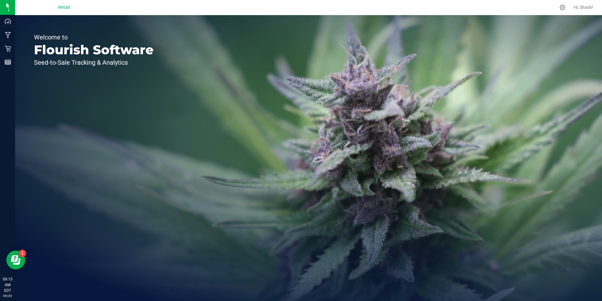 This screenshot has width=602, height=301. I want to click on div: Manage settings, so click(563, 7).